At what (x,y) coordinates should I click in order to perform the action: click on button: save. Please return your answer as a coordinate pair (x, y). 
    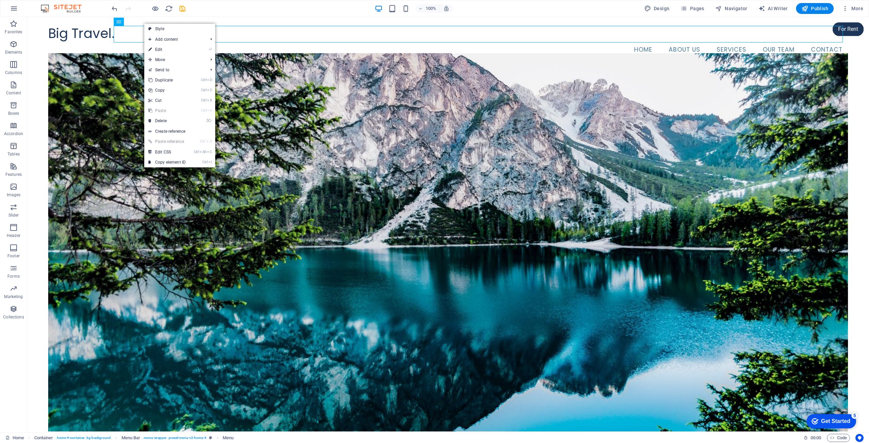
    Looking at the image, I should click on (182, 8).